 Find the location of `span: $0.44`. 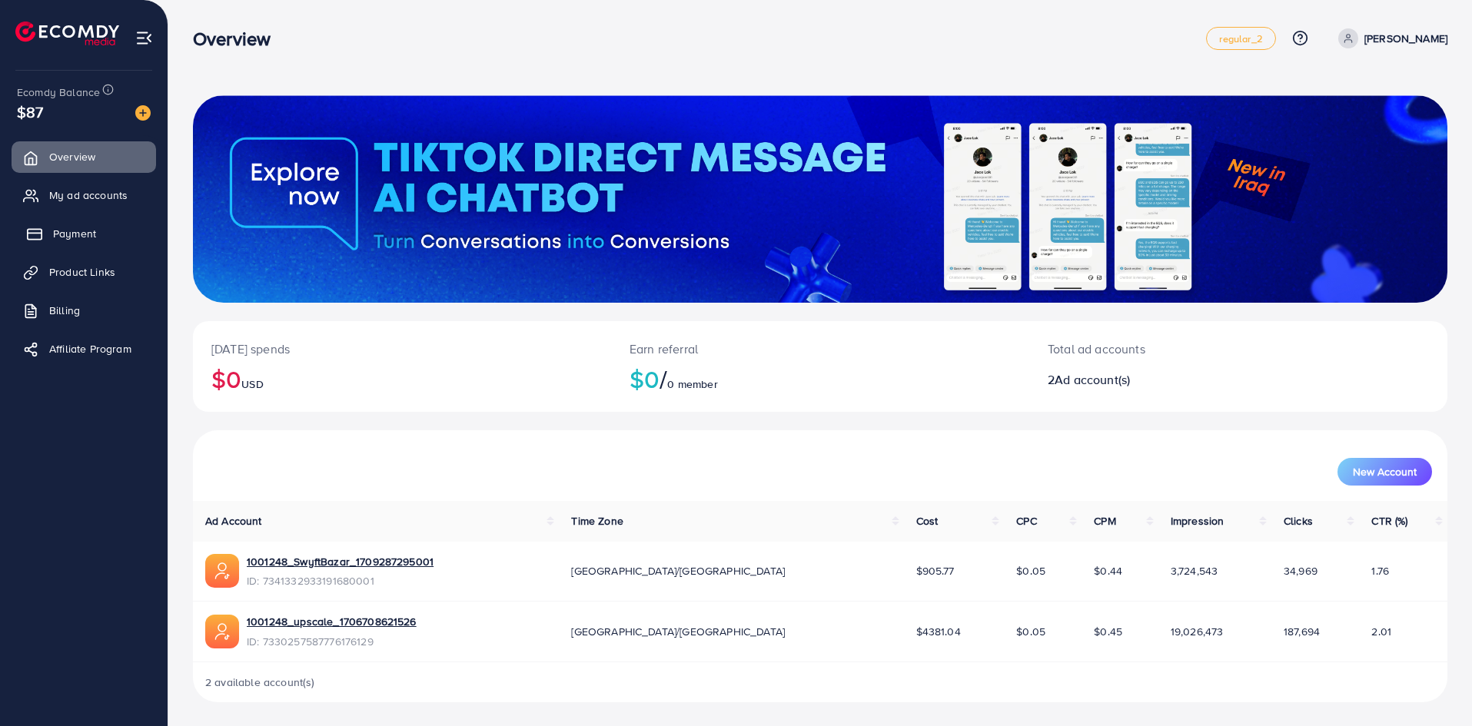

span: $0.44 is located at coordinates (1107, 571).